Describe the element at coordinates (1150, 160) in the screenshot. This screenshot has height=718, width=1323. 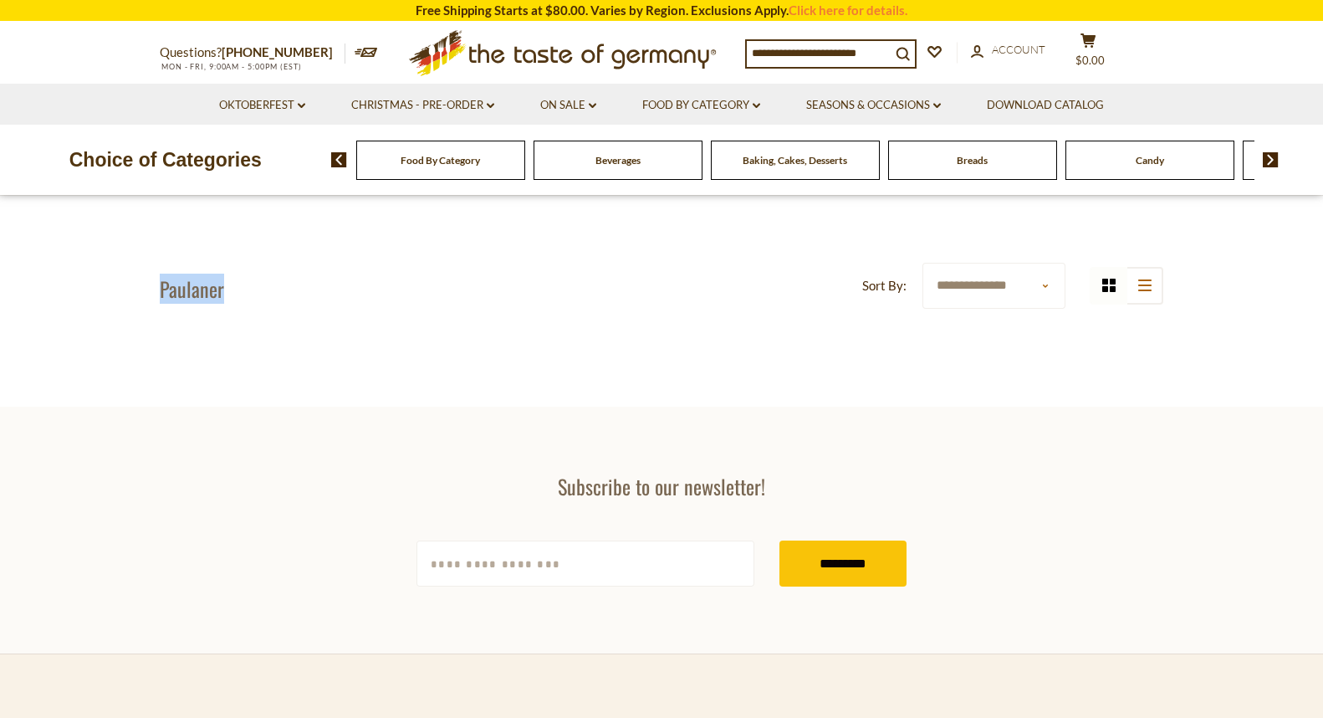
I see `a: Candy` at that location.